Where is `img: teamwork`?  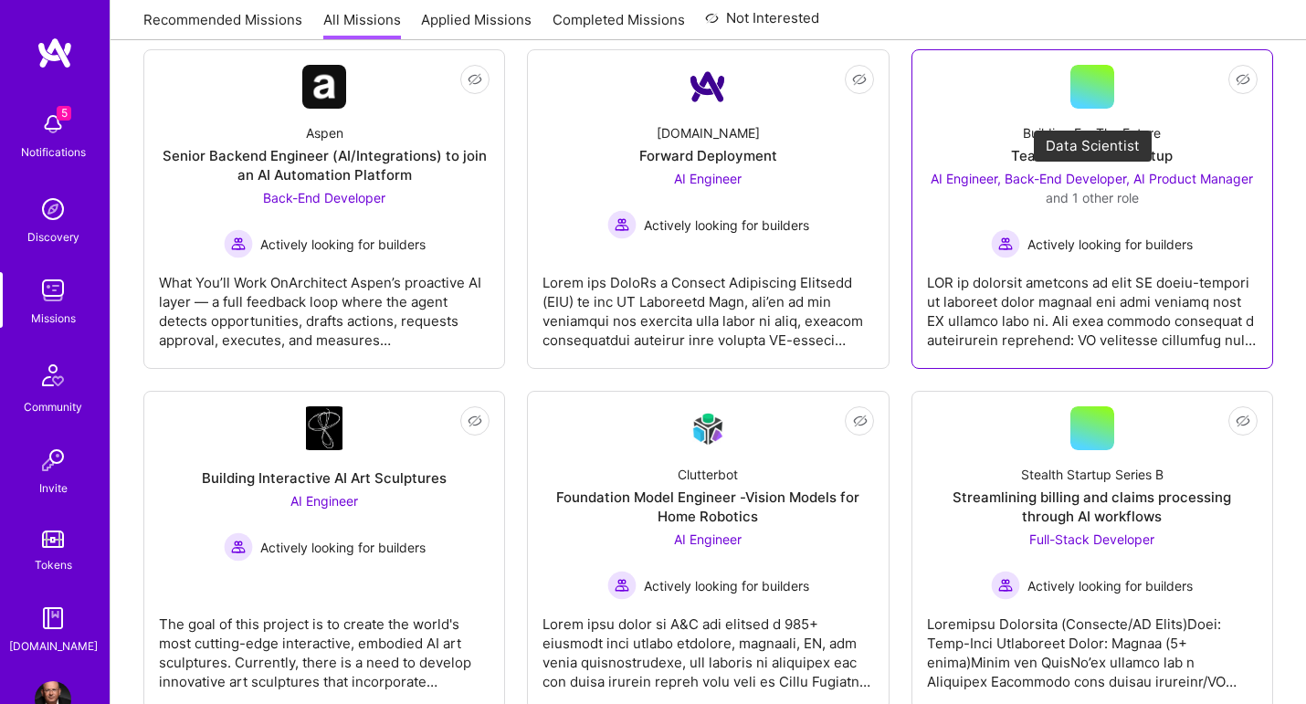 img: teamwork is located at coordinates (53, 290).